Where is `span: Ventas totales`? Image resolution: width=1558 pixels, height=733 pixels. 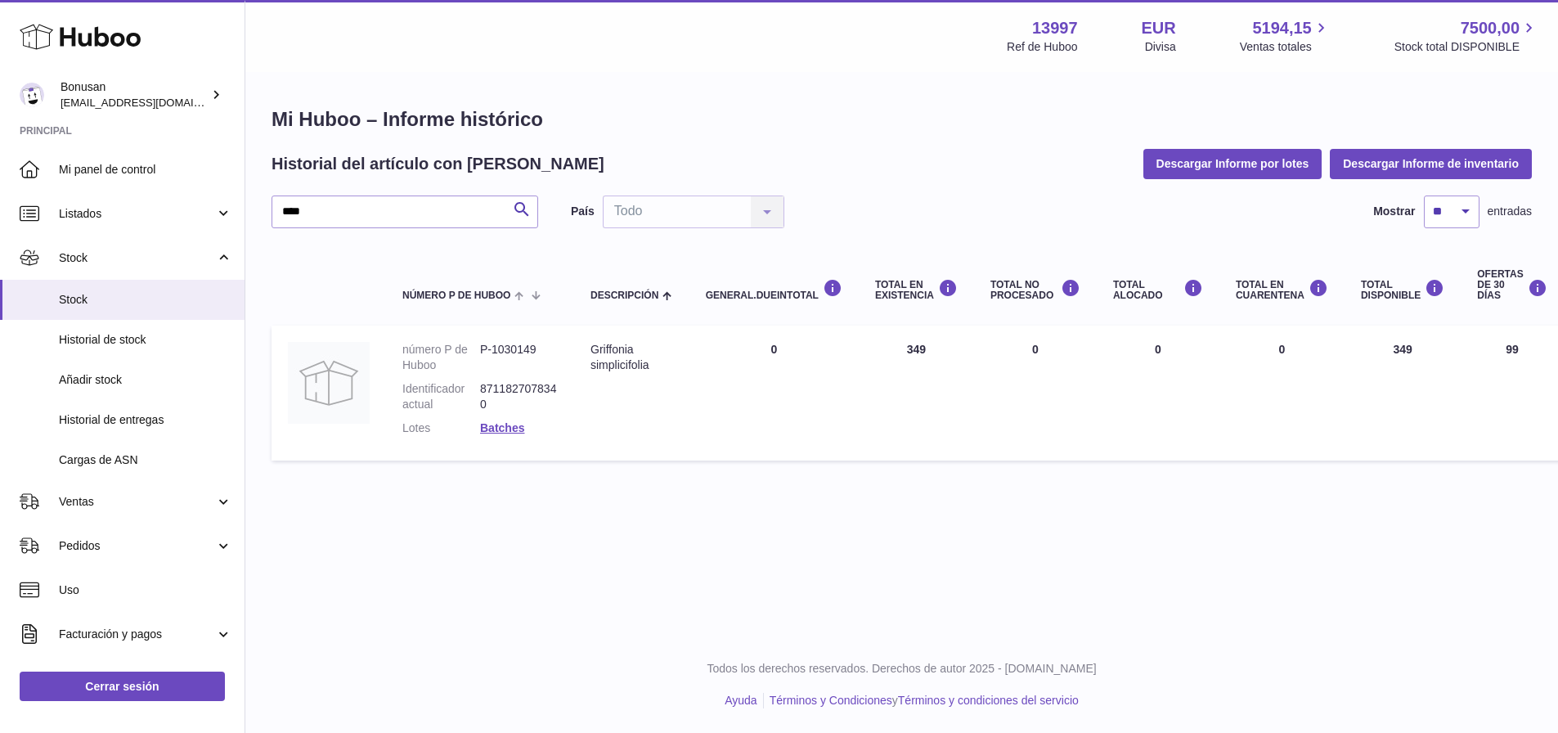 span: Ventas totales is located at coordinates (1285, 47).